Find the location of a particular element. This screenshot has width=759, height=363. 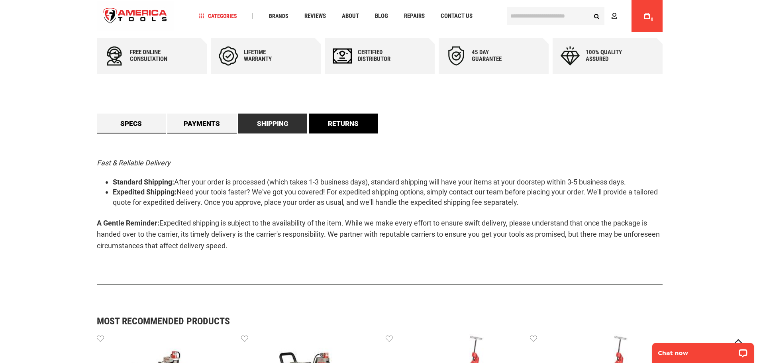

a: Payments is located at coordinates (202, 124).